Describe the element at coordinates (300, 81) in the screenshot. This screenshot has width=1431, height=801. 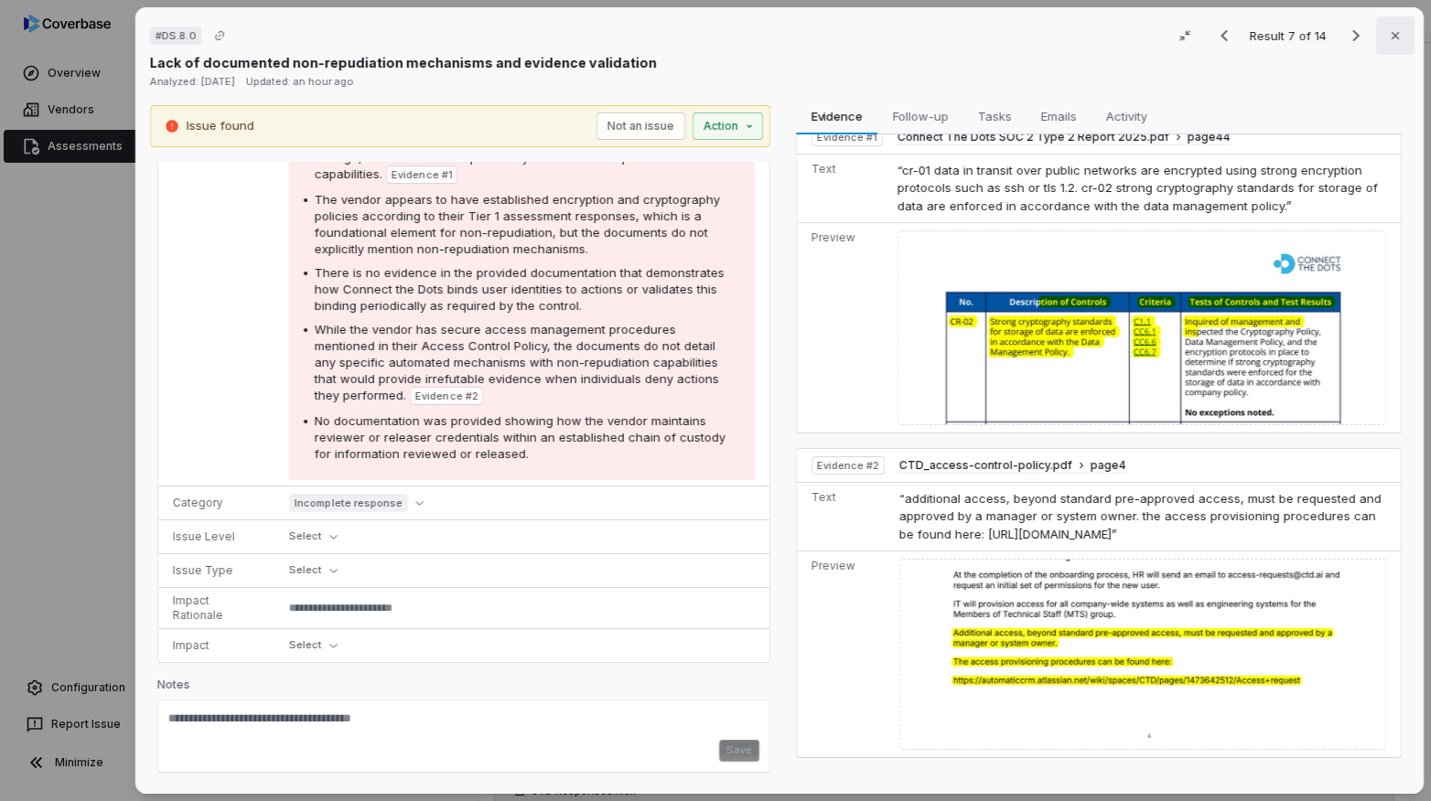
I see `span: Updated: an hour ago` at that location.